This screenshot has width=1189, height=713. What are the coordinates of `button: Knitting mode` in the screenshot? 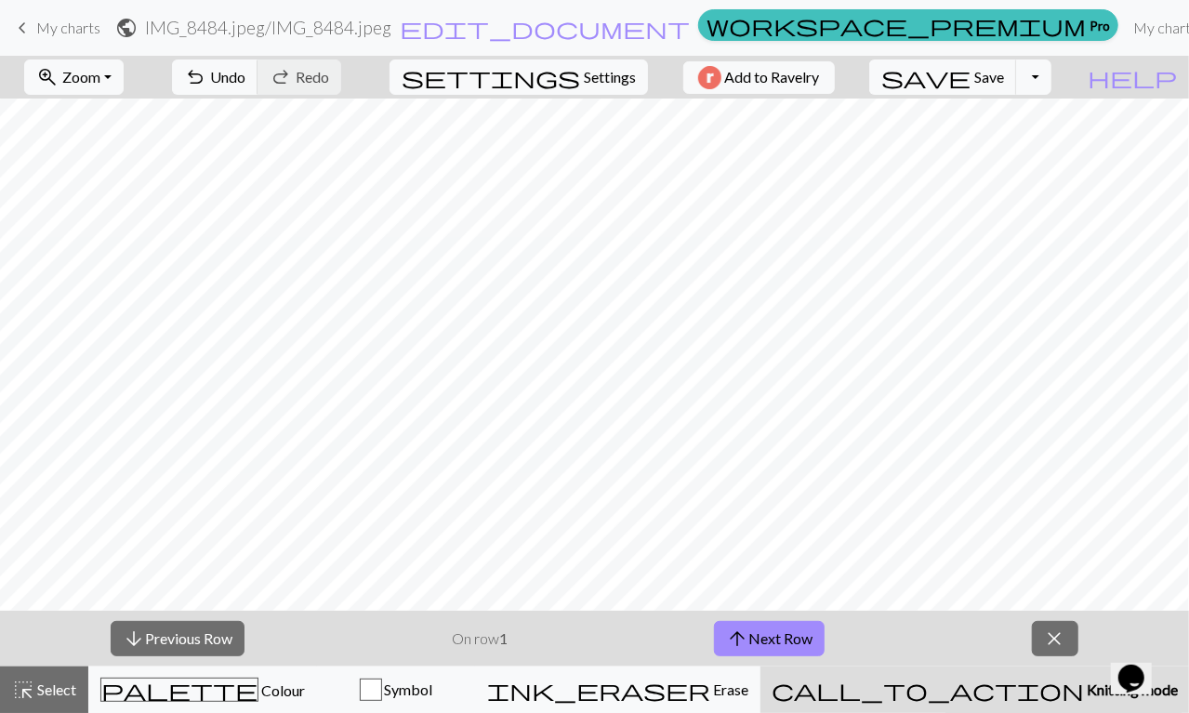 It's located at (975, 690).